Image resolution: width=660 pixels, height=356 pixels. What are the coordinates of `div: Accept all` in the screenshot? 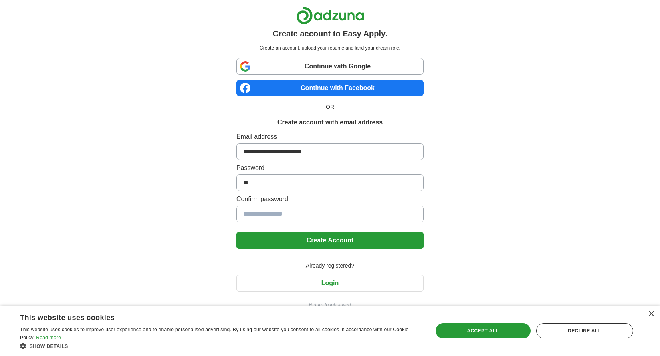 It's located at (483, 331).